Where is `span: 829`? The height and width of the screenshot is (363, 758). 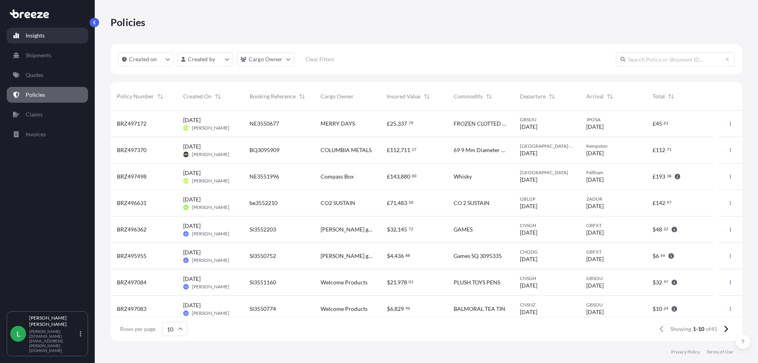 span: 829 is located at coordinates (399, 309).